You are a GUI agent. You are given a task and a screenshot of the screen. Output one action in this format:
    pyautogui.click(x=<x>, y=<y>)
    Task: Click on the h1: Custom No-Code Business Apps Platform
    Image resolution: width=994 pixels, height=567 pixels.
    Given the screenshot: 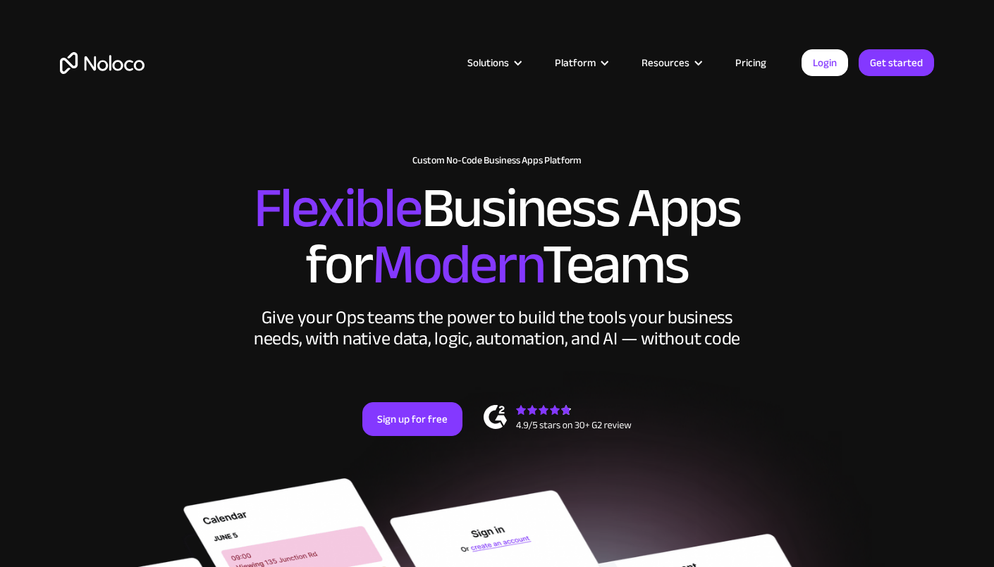 What is the action you would take?
    pyautogui.click(x=497, y=161)
    